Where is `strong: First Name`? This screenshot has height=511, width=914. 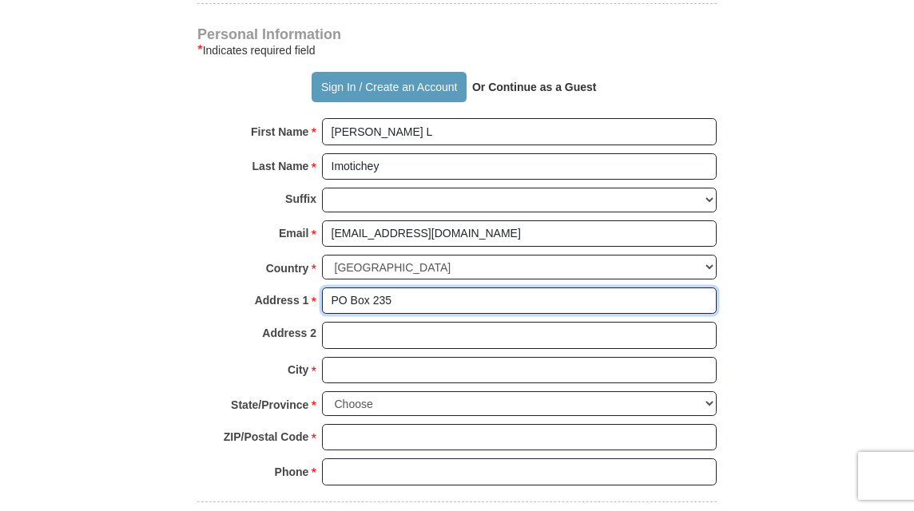 strong: First Name is located at coordinates (280, 132).